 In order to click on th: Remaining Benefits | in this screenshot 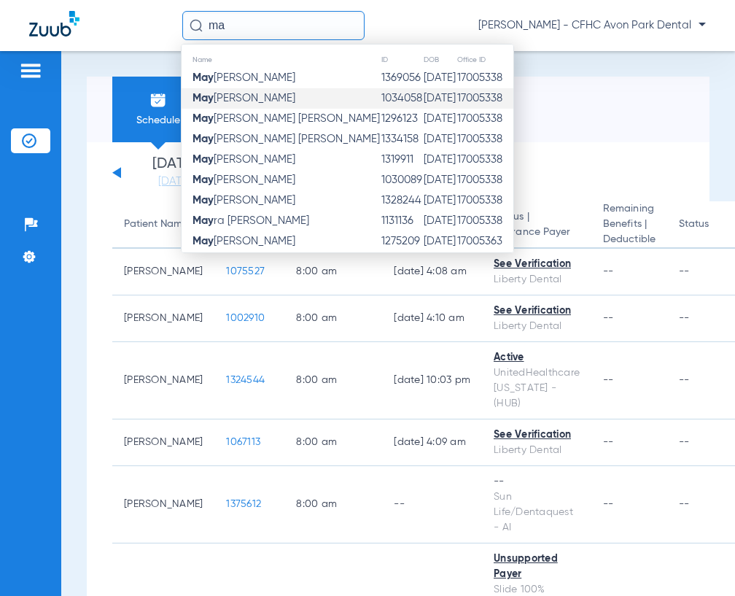, I will do `click(629, 225)`.